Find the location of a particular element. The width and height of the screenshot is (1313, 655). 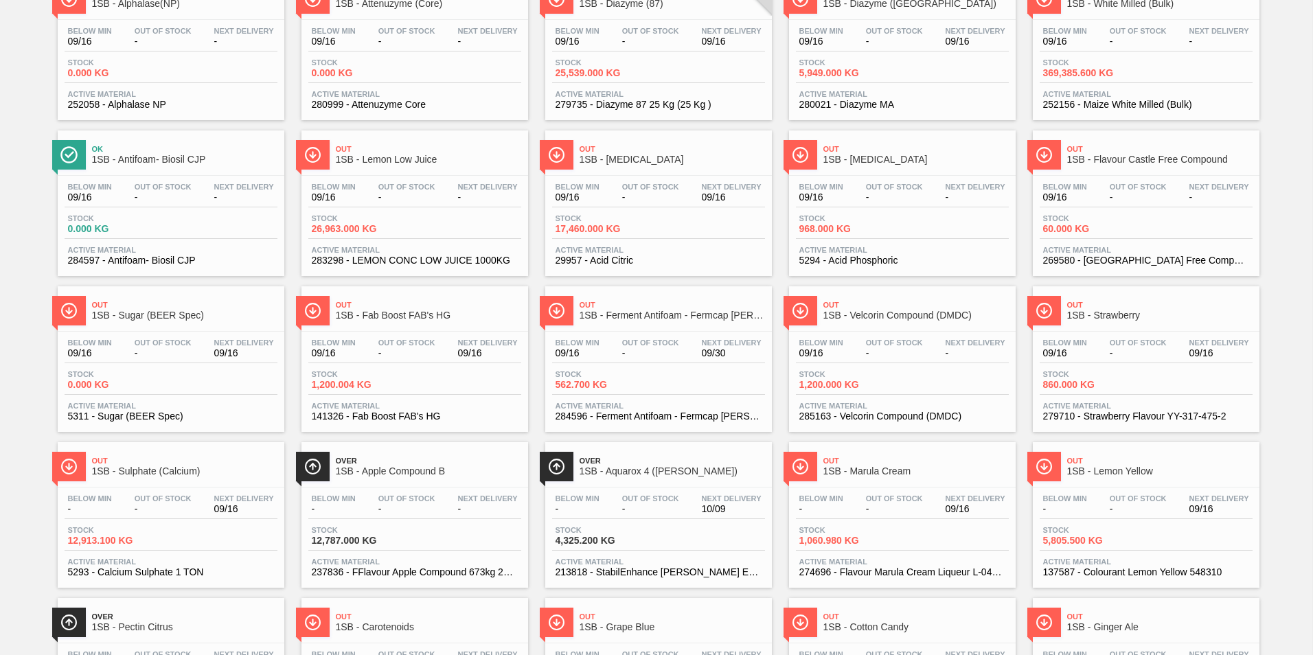

span: 5293 - Calcium Sulphate 1 TON is located at coordinates (171, 572).